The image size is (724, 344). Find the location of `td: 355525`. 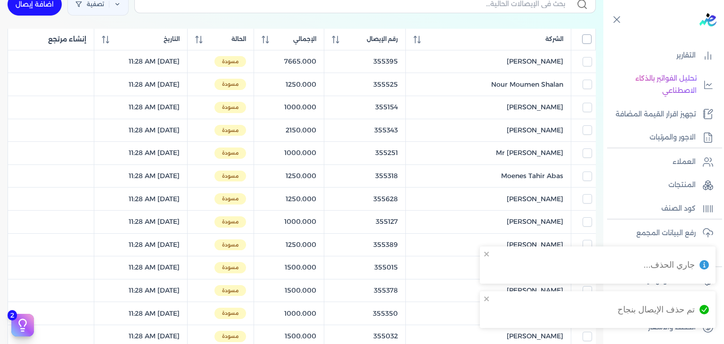

td: 355525 is located at coordinates (364, 84).